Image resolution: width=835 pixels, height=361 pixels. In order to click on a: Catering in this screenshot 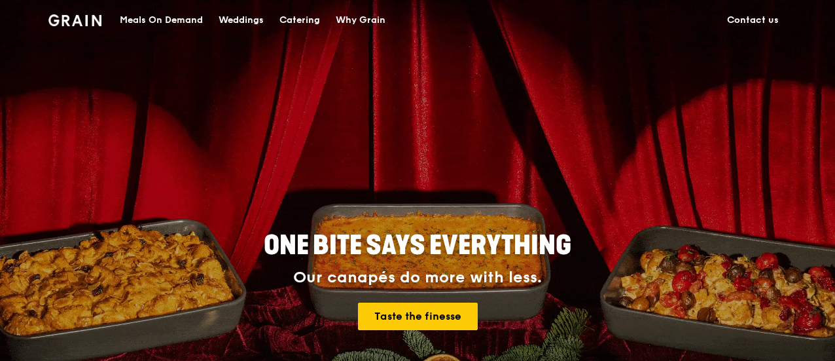, I will do `click(300, 20)`.